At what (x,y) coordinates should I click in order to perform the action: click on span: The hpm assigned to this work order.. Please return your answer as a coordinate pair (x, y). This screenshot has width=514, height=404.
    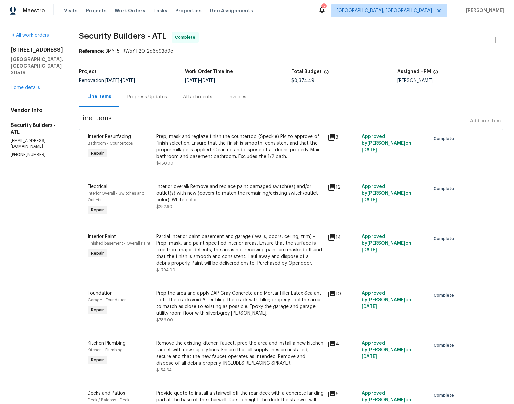
    Looking at the image, I should click on (435, 74).